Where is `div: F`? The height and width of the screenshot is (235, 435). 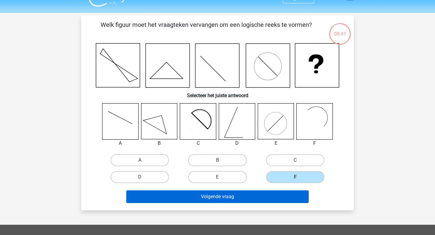 div: F is located at coordinates (315, 144).